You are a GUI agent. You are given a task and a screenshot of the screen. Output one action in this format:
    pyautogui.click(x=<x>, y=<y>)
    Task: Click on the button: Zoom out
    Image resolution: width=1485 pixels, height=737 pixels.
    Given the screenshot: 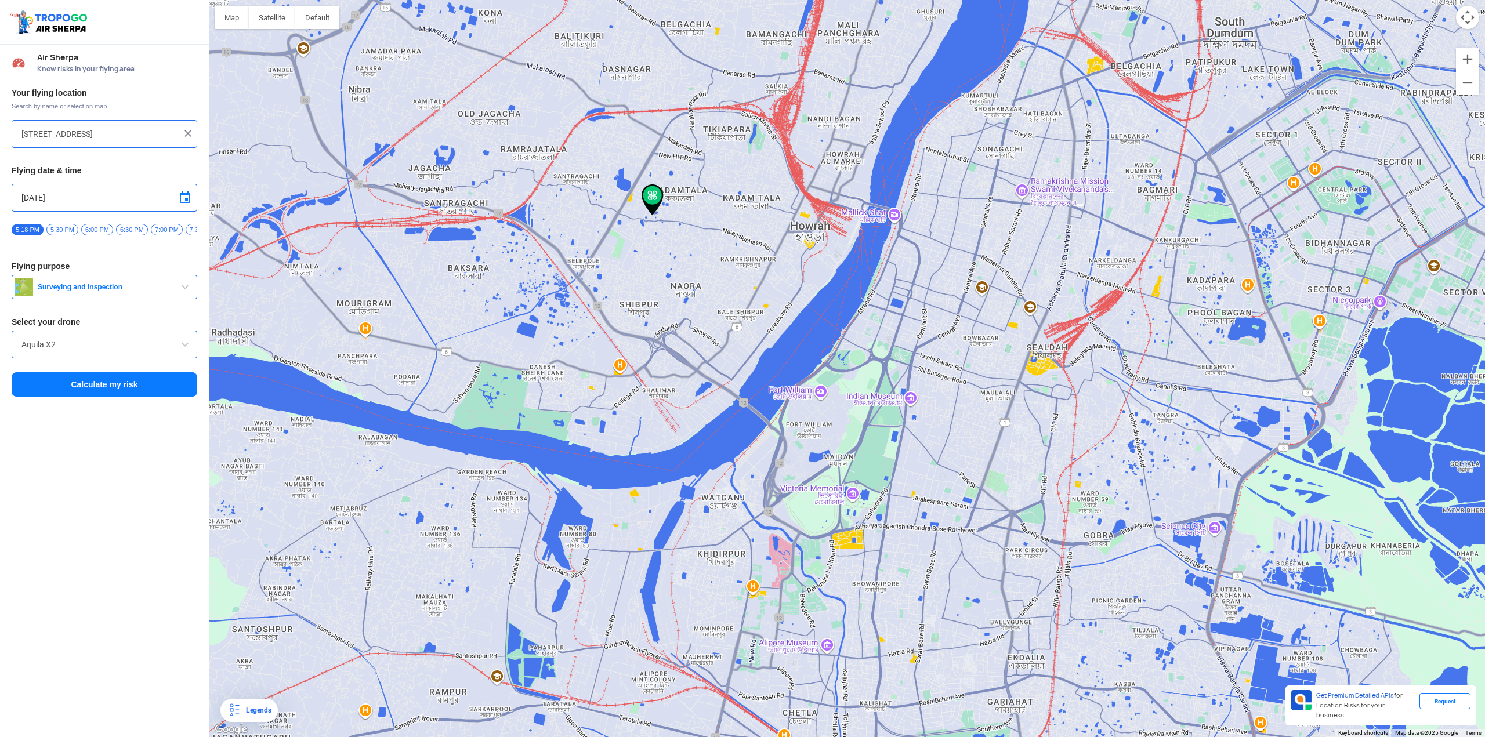 What is the action you would take?
    pyautogui.click(x=1468, y=83)
    